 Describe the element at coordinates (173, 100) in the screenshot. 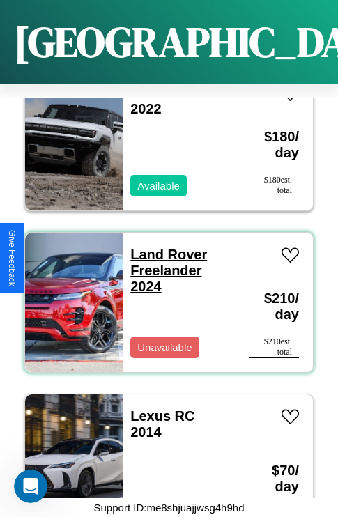

I see `a: Hummer H3T 2022` at that location.